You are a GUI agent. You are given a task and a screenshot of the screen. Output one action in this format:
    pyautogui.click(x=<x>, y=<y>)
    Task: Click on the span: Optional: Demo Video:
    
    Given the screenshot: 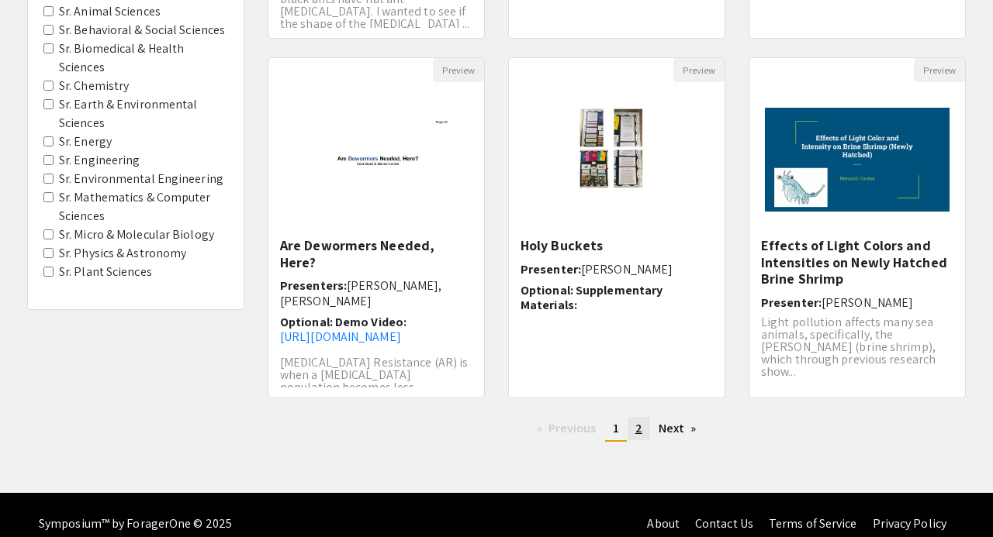 What is the action you would take?
    pyautogui.click(x=343, y=322)
    